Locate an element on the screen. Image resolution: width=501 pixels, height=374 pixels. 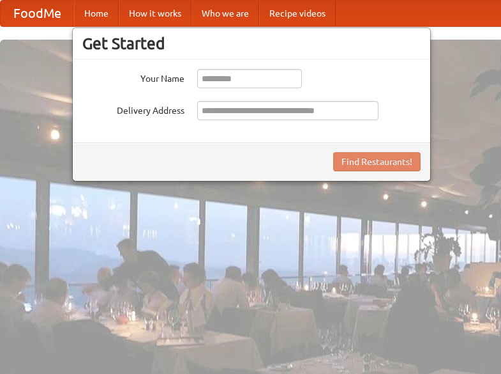
h3: Get Started is located at coordinates (252, 43).